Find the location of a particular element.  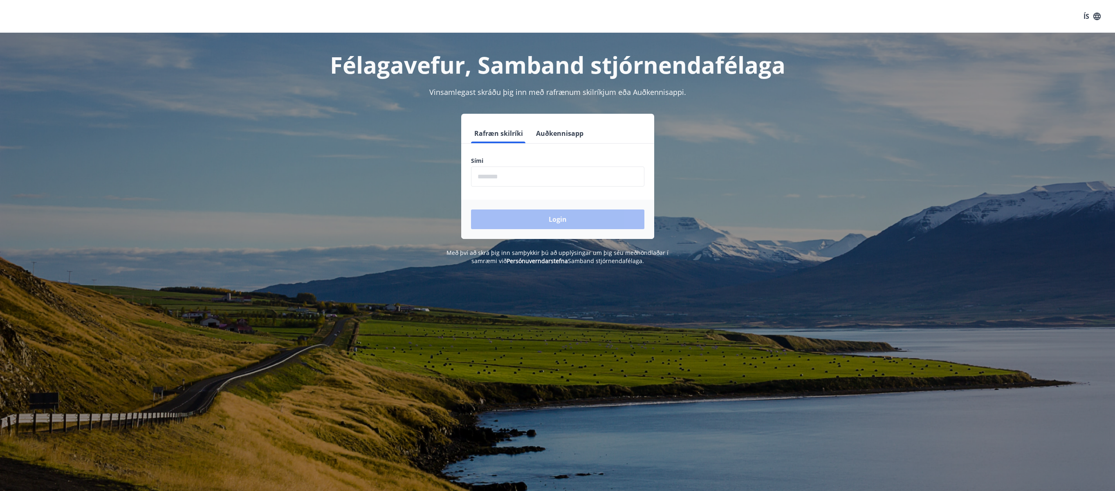

label: Sími is located at coordinates (558, 161).